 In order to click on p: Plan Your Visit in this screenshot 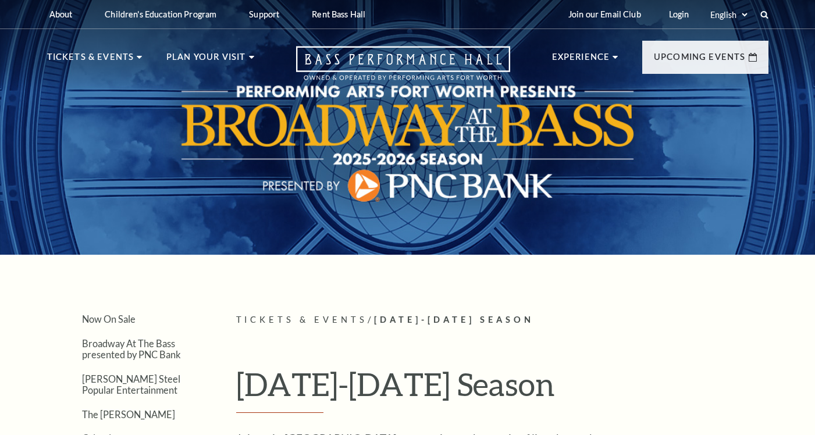, I will do `click(206, 61)`.